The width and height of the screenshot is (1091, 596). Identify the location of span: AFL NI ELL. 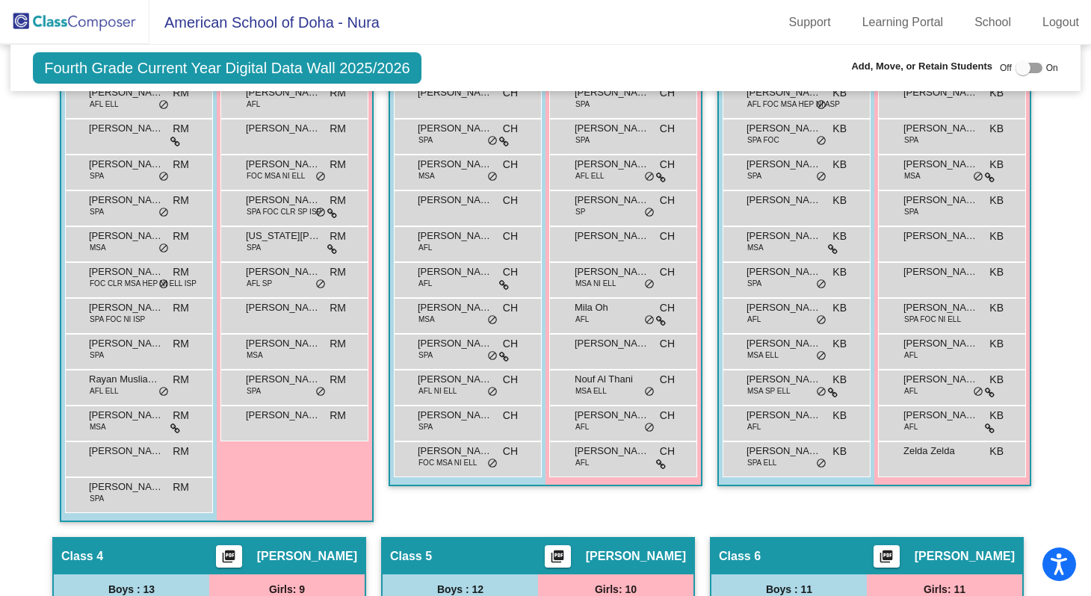
(437, 391).